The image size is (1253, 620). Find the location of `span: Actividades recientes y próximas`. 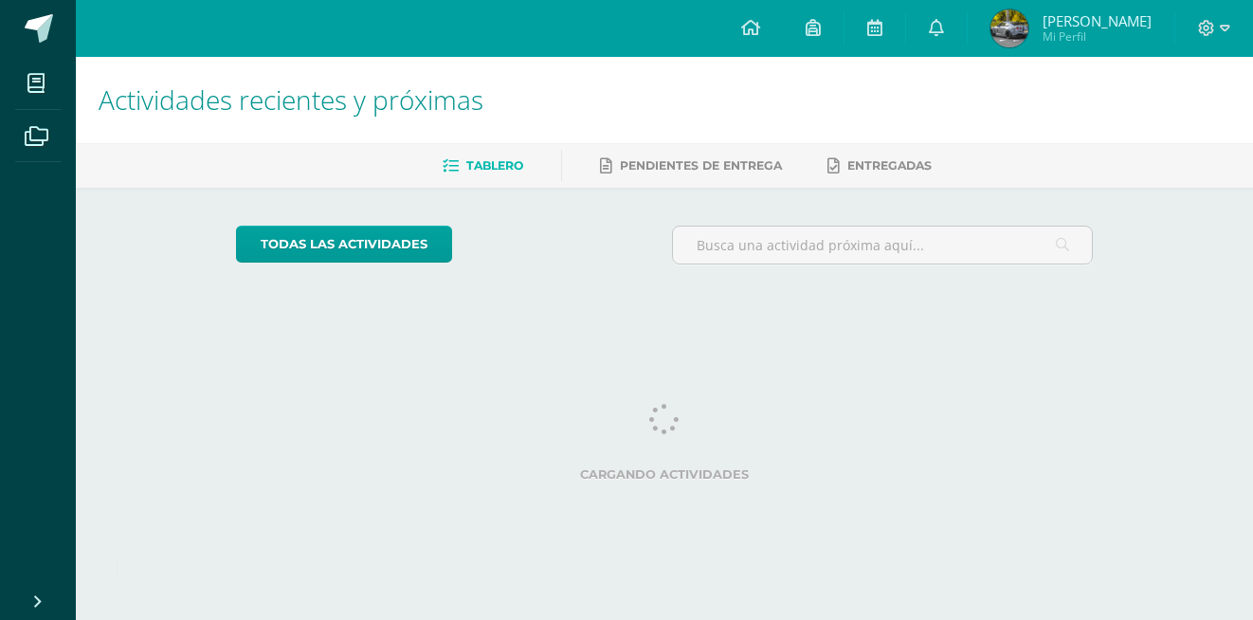

span: Actividades recientes y próximas is located at coordinates (291, 99).